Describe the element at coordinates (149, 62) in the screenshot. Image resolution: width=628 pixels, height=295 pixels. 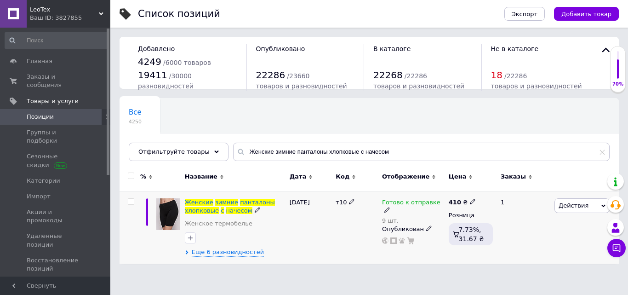
I see `span: 4249` at that location.